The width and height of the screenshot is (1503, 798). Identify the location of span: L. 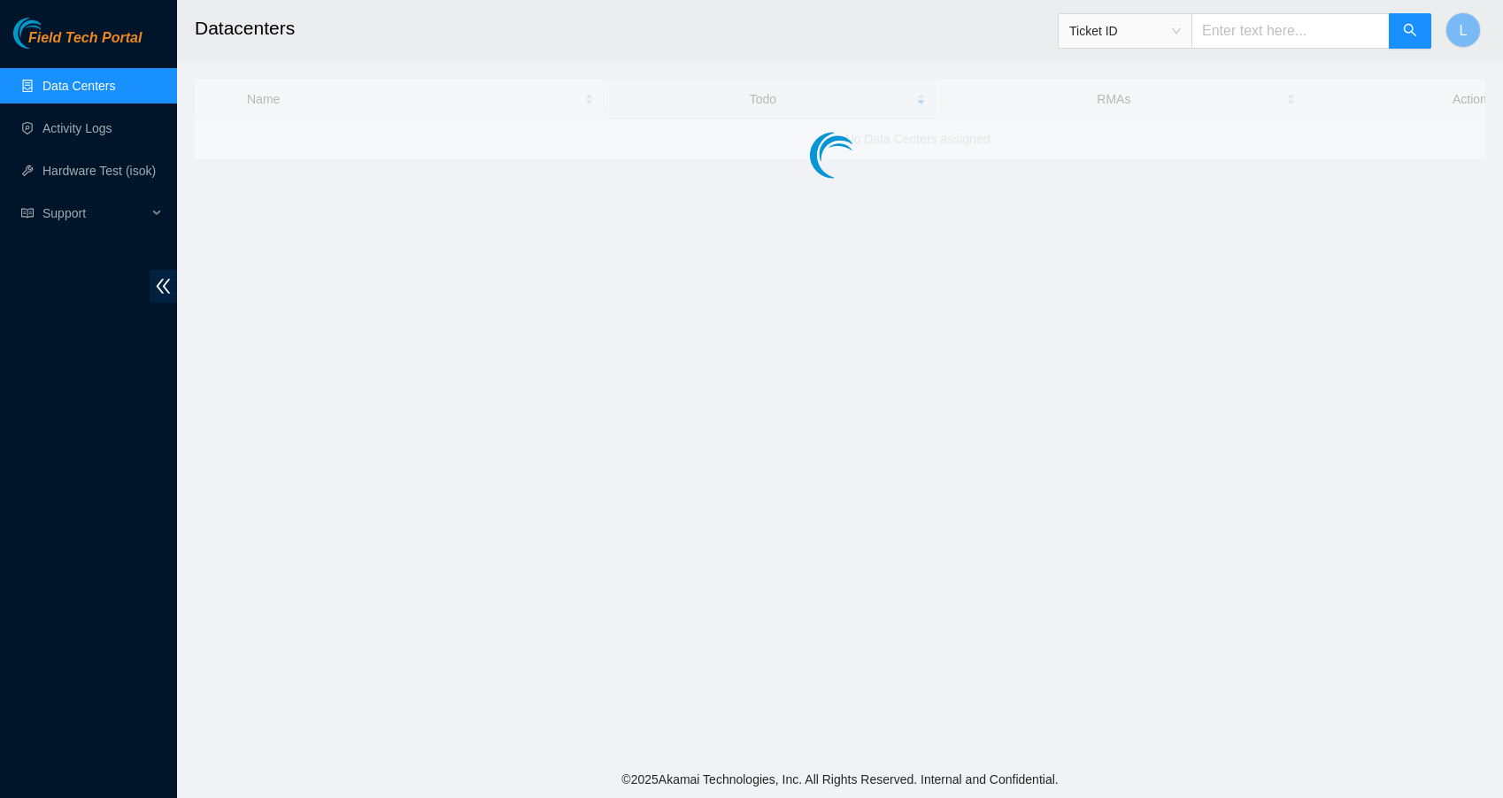
(1463, 30).